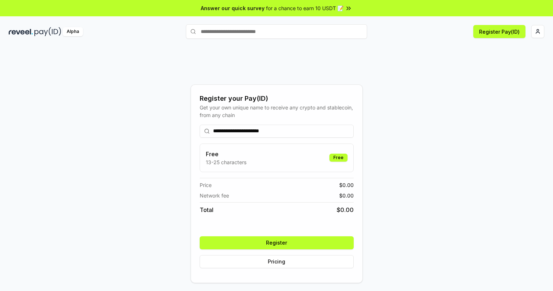 The height and width of the screenshot is (291, 553). I want to click on p: 13-25 characters, so click(226, 162).